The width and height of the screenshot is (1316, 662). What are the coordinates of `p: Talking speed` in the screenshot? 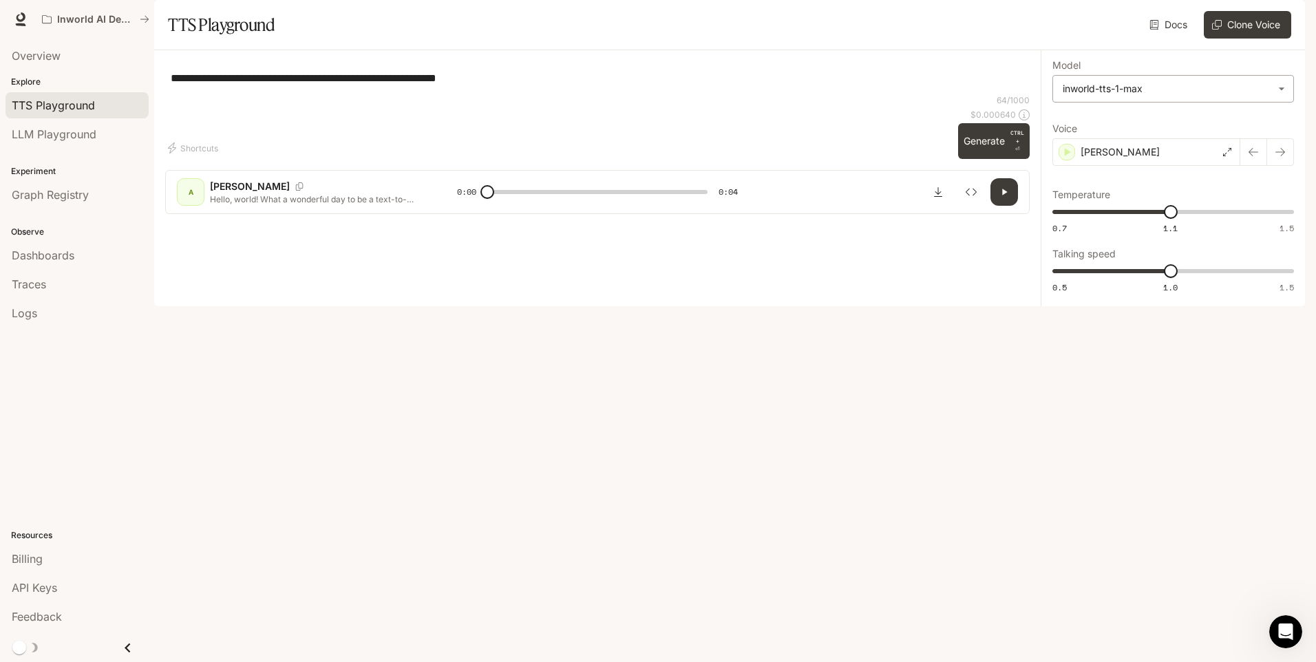 It's located at (1084, 254).